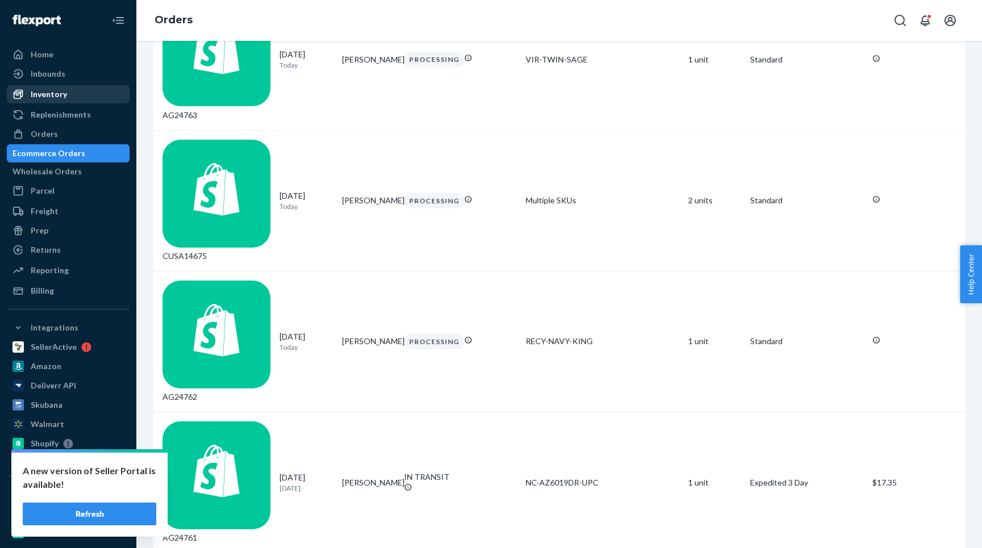  I want to click on ol: breadcrumbs, so click(173, 20).